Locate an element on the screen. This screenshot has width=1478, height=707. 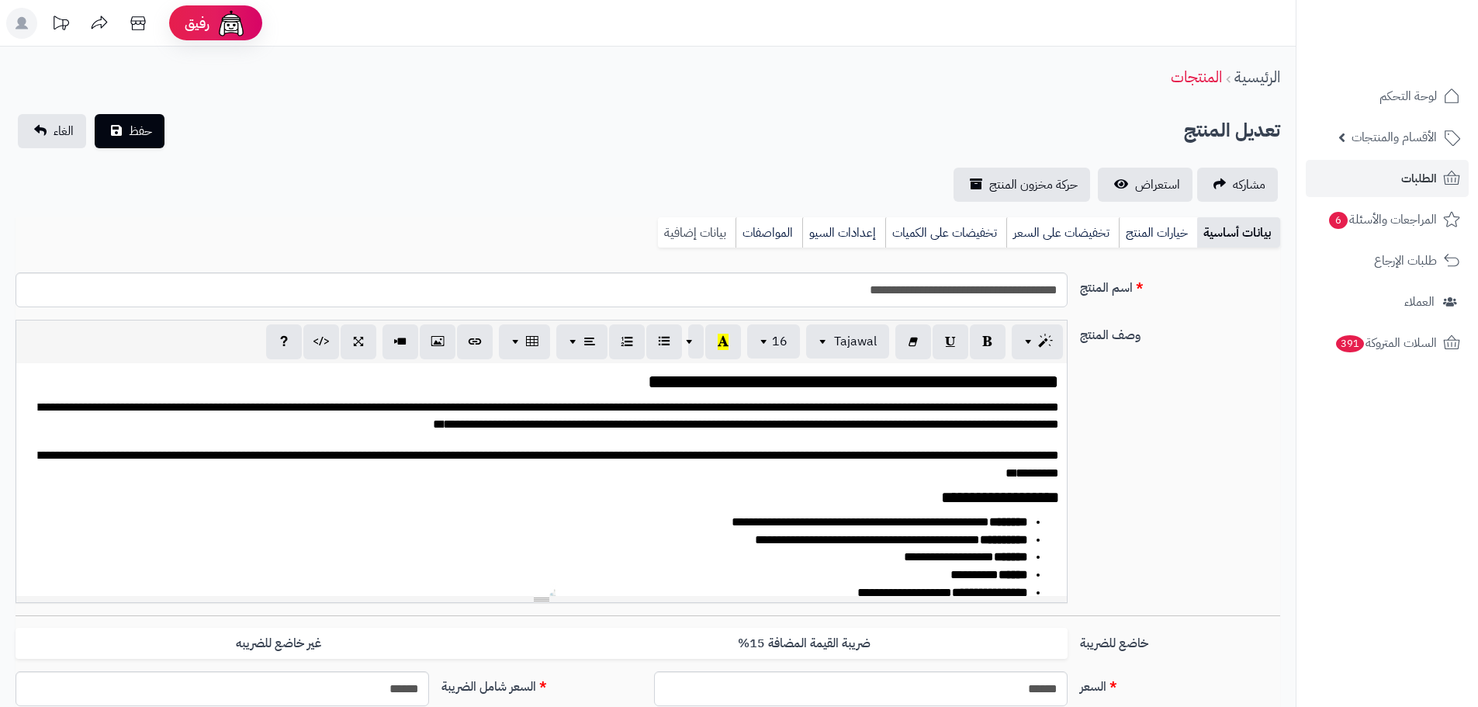
span: استعراض is located at coordinates (1157, 185).